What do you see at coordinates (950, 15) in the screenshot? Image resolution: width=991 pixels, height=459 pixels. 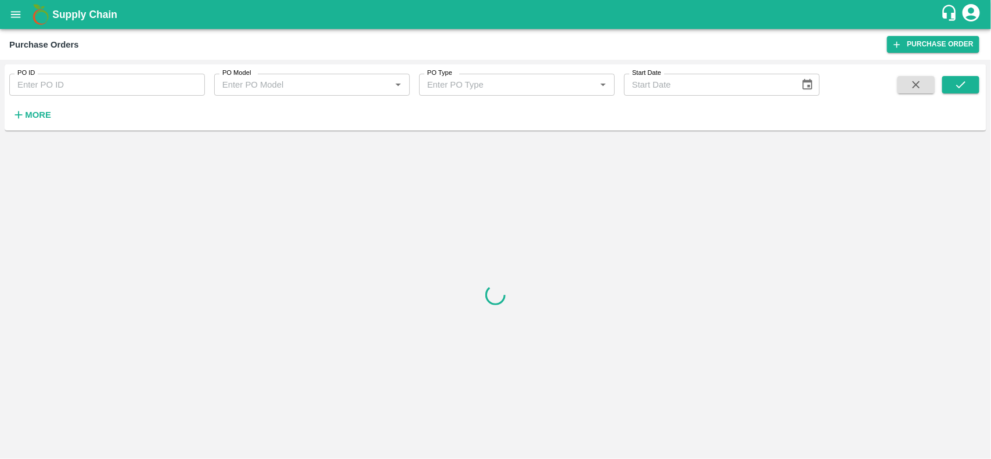 I see `div: customer-support` at bounding box center [950, 15].